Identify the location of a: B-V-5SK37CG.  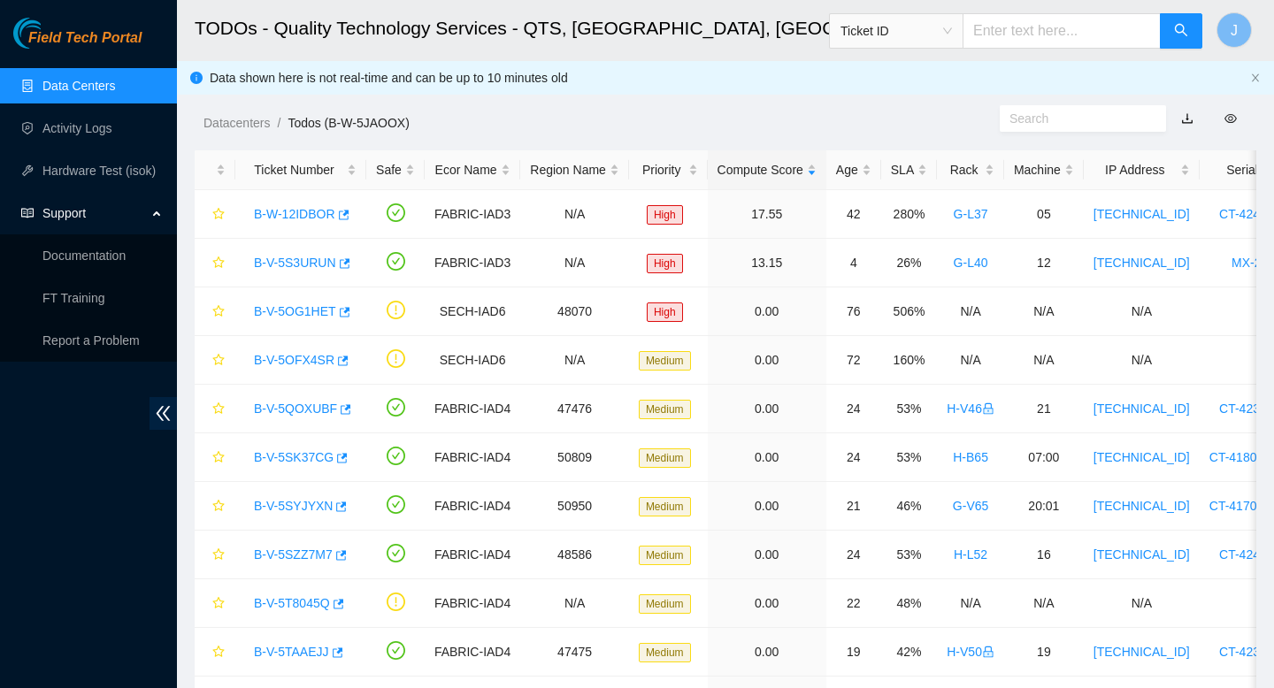
(294, 457).